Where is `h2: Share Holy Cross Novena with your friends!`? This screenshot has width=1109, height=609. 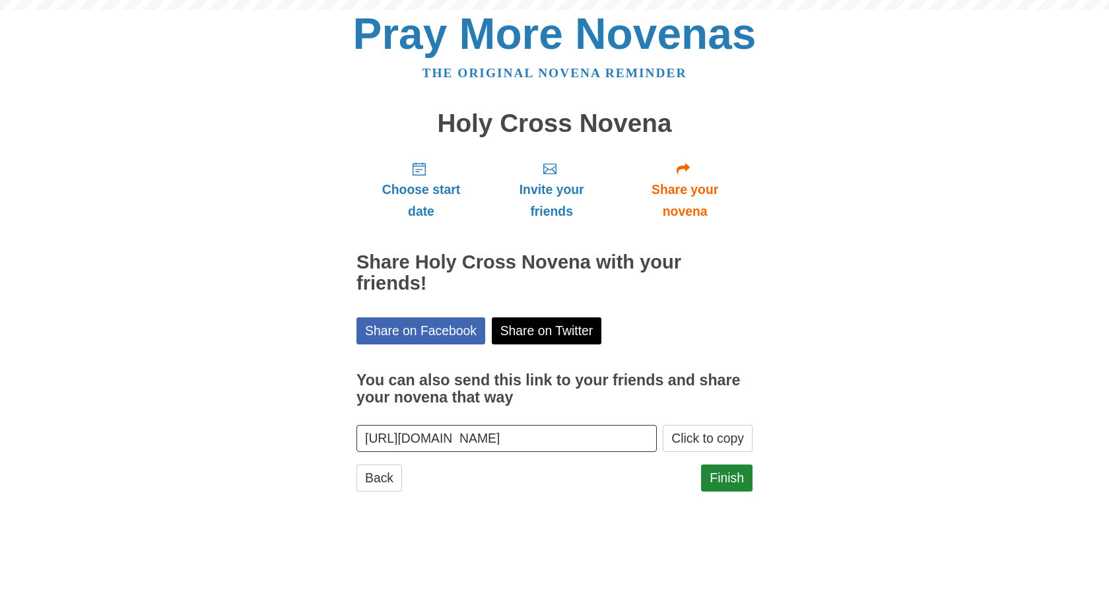 h2: Share Holy Cross Novena with your friends! is located at coordinates (554, 273).